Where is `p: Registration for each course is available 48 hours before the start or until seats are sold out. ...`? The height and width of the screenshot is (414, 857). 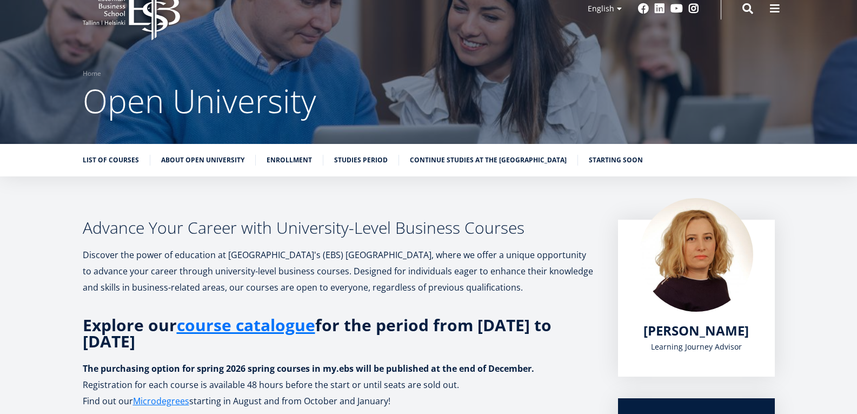 p: Registration for each course is available 48 hours before the start or until seats are sold out. ... is located at coordinates (340, 393).